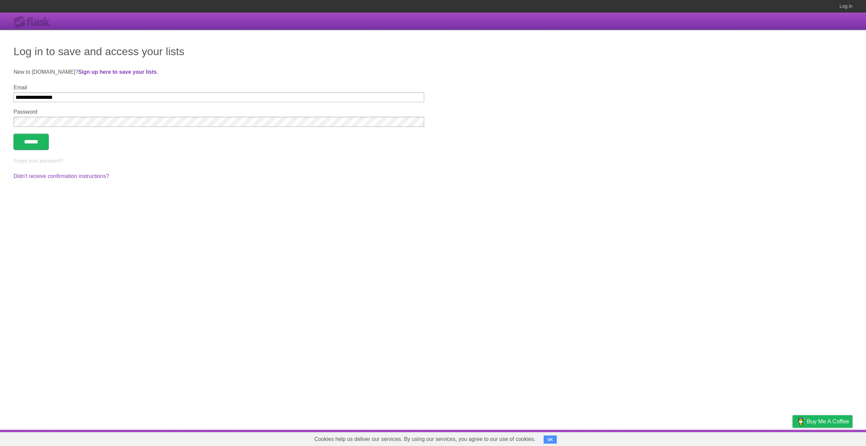 The image size is (866, 446). I want to click on a: About, so click(709, 438).